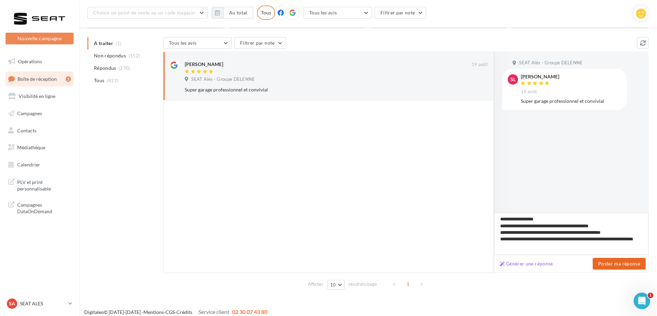  Describe the element at coordinates (40, 185) in the screenshot. I see `a: PLV et print personnalisable` at that location.